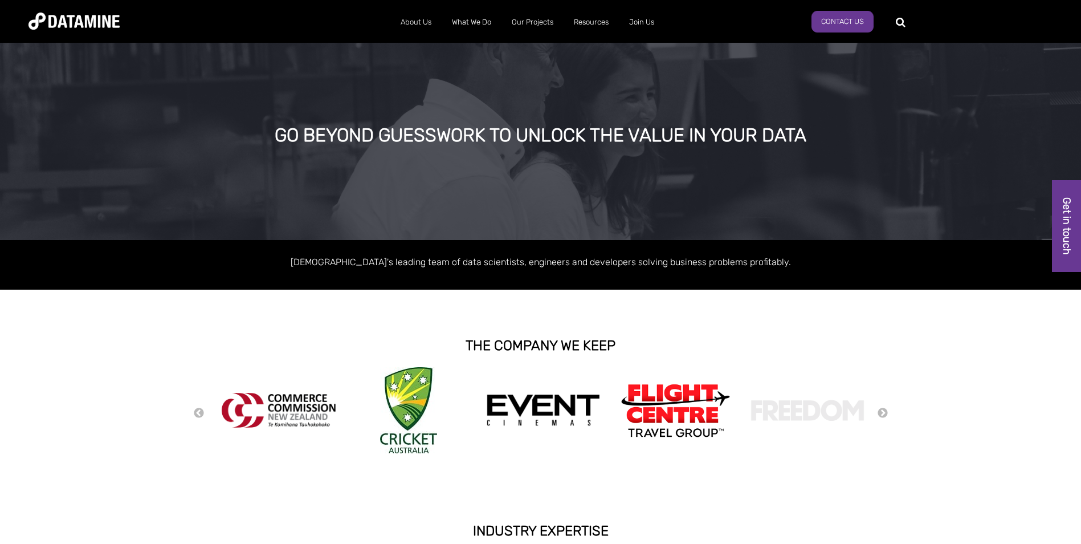 The image size is (1081, 544). Describe the element at coordinates (842, 22) in the screenshot. I see `a: Contact Us` at that location.